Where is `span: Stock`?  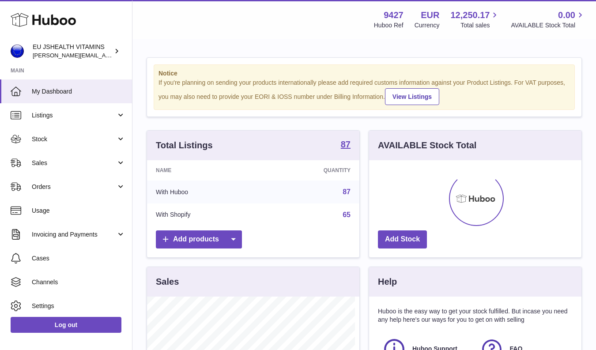
span: Stock is located at coordinates (74, 139).